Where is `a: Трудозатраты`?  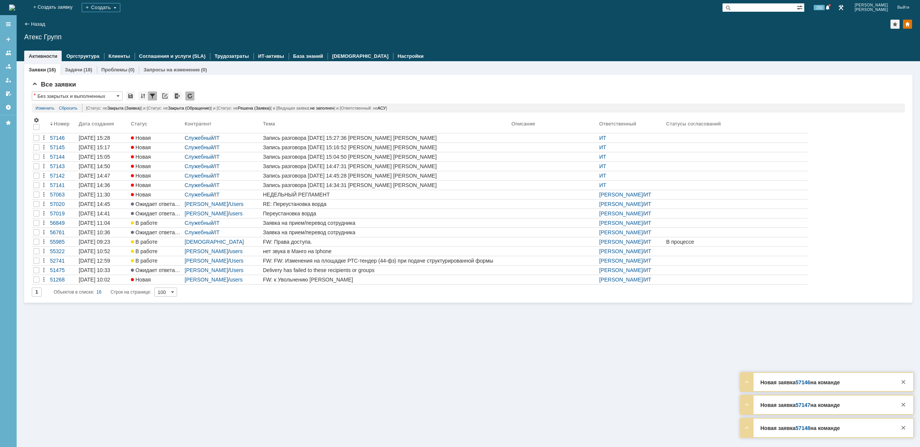
a: Трудозатраты is located at coordinates (231, 56).